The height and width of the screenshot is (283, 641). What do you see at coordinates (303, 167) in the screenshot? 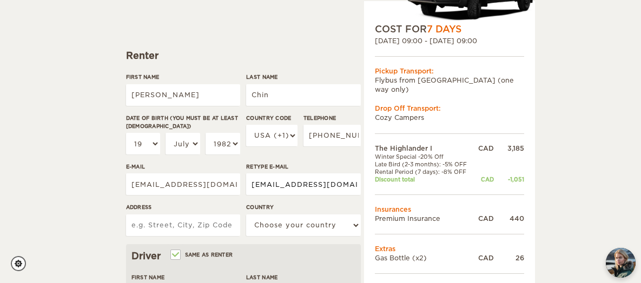
I see `label: Retype E-mail` at bounding box center [303, 167].